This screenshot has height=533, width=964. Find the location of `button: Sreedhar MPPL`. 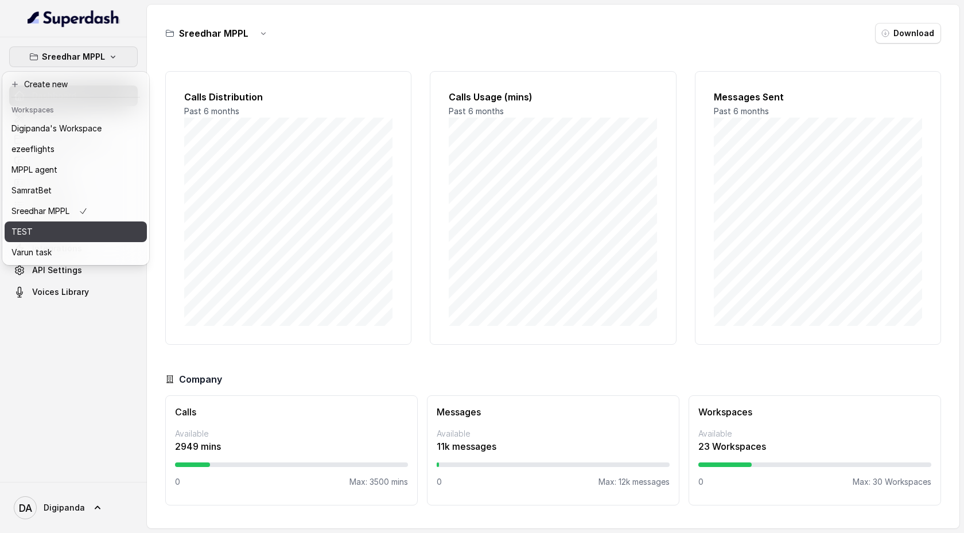

button: Sreedhar MPPL is located at coordinates (73, 57).